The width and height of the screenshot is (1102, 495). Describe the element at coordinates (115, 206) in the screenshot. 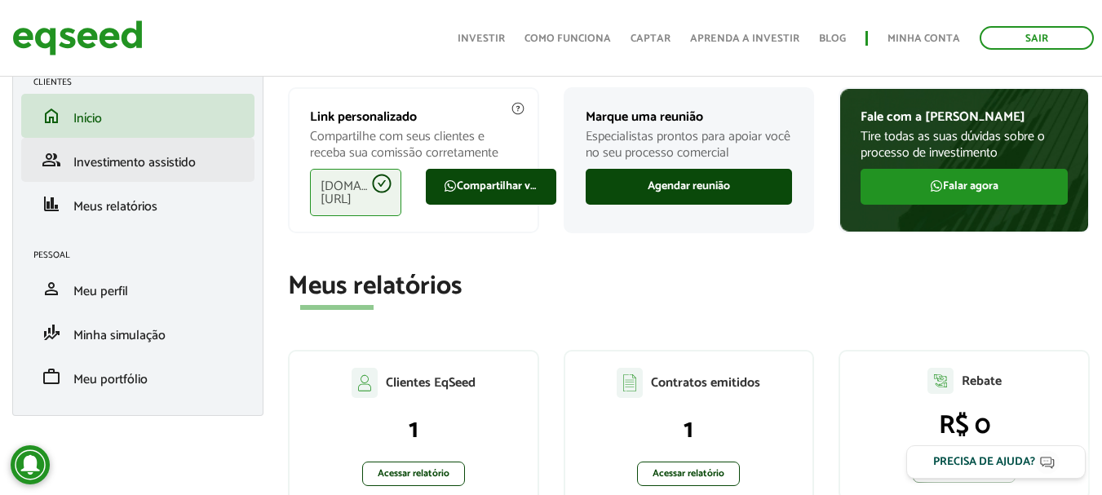

I see `span: Meus relatórios` at that location.